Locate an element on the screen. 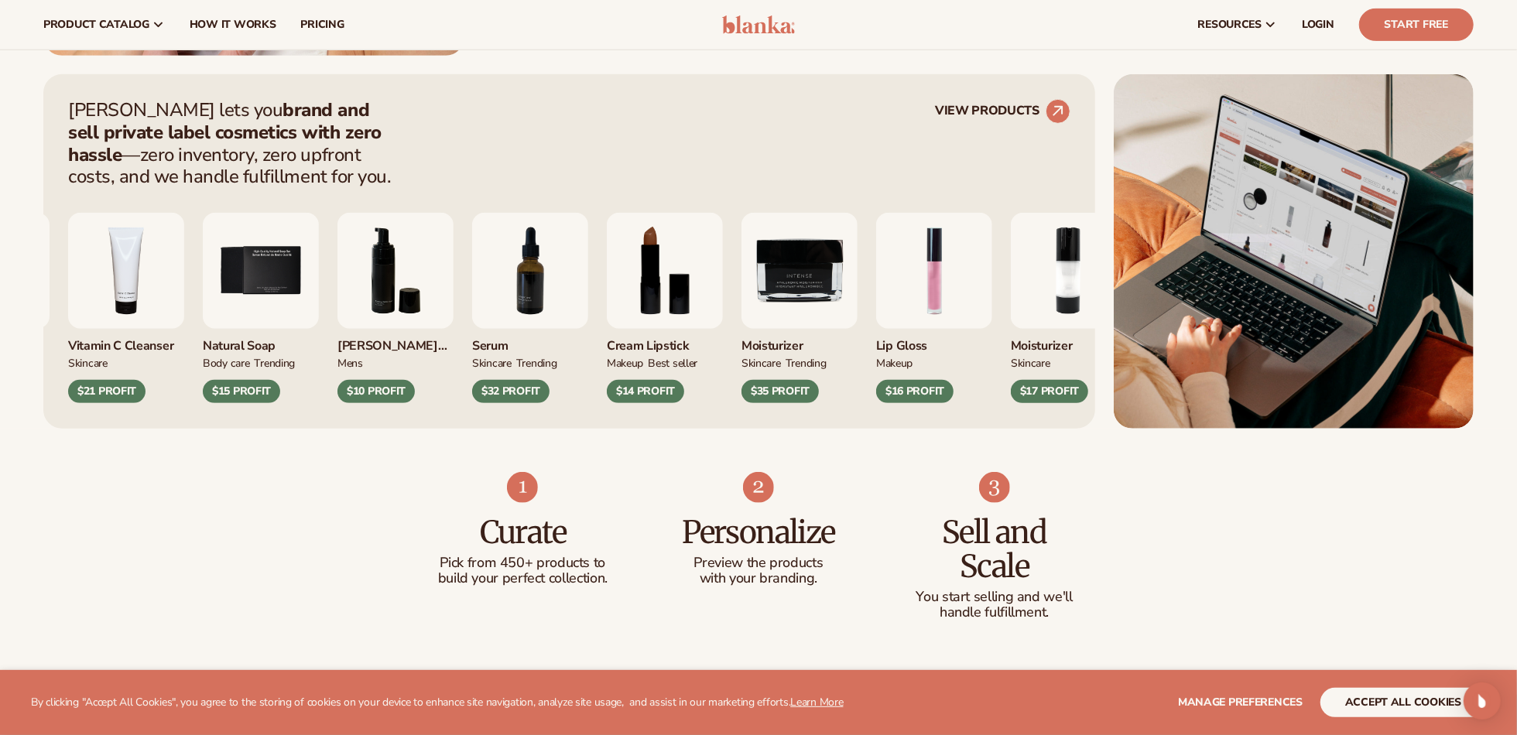  div: $35 PROFIT is located at coordinates (780, 392).